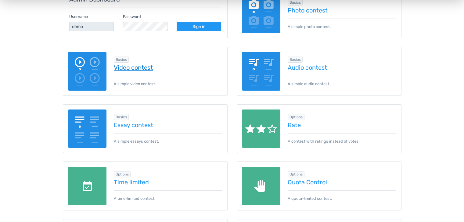 The height and width of the screenshot is (222, 464). What do you see at coordinates (87, 129) in the screenshot?
I see `img: essay-contest.png.webp` at bounding box center [87, 129].